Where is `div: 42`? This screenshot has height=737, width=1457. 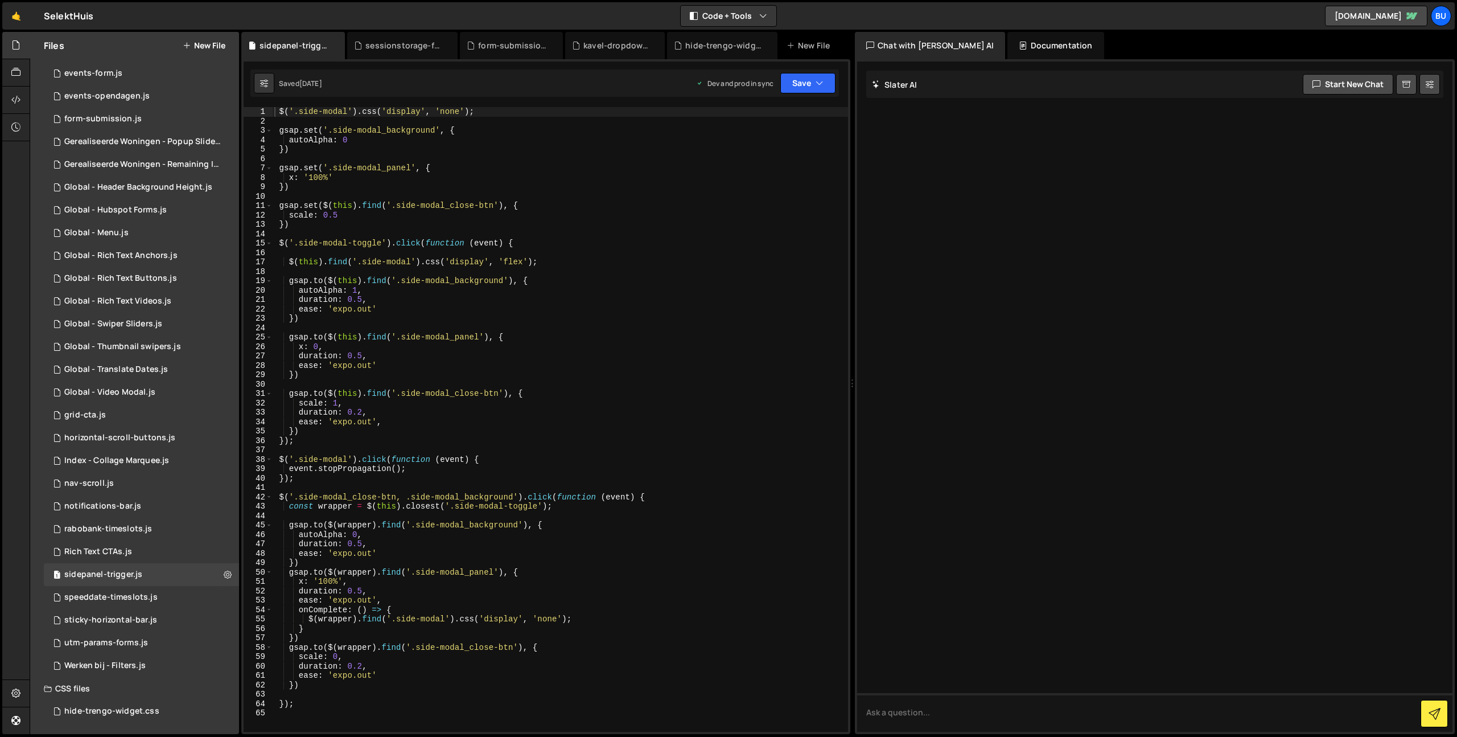
div: 42 is located at coordinates (258, 497).